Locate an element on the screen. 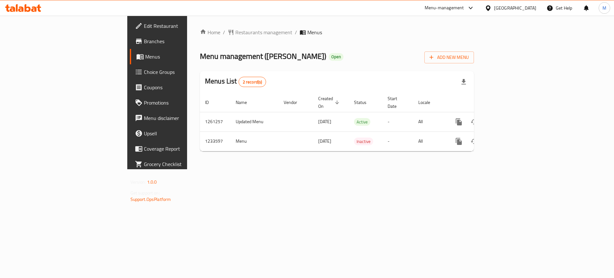  span: Menu disclaimer is located at coordinates (184, 118).